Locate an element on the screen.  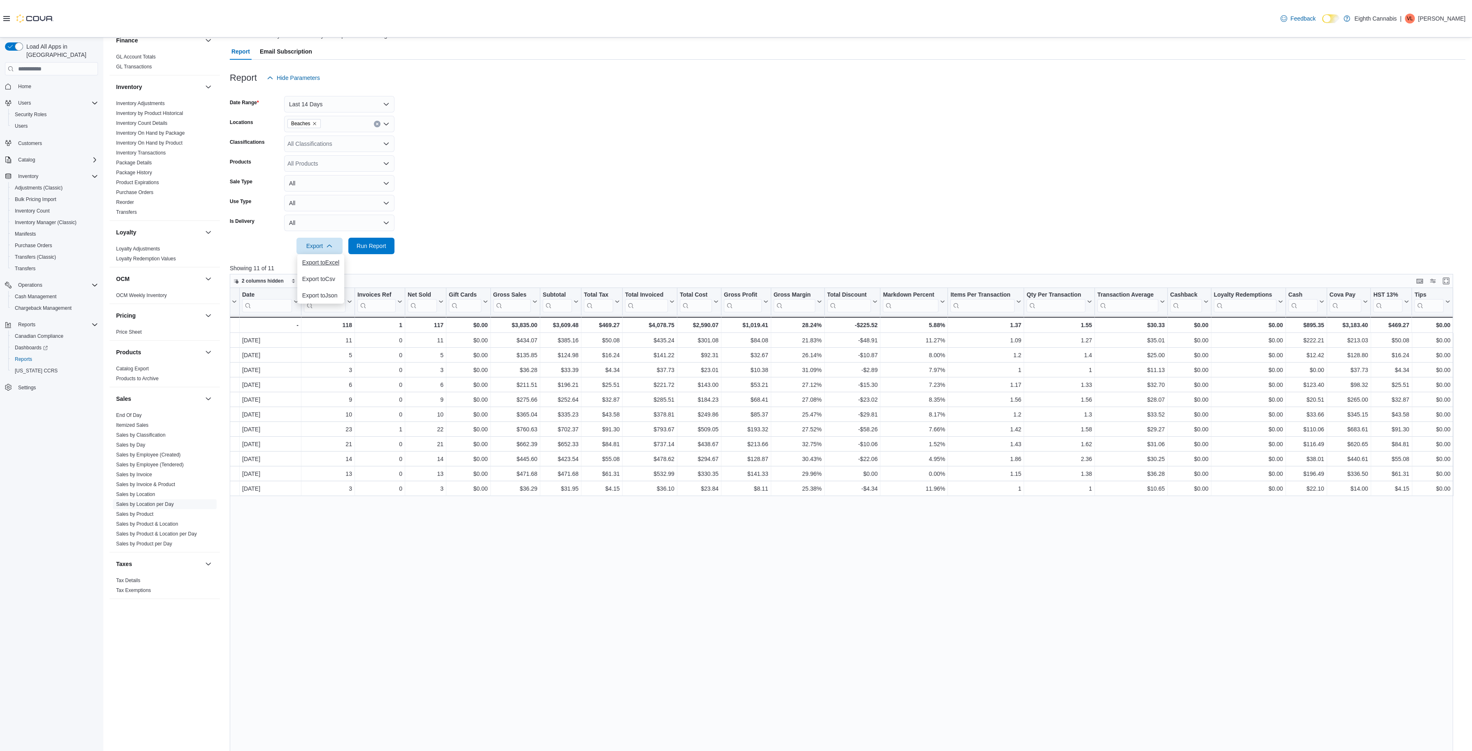
a: Adjustments (Classic) is located at coordinates (39, 188).